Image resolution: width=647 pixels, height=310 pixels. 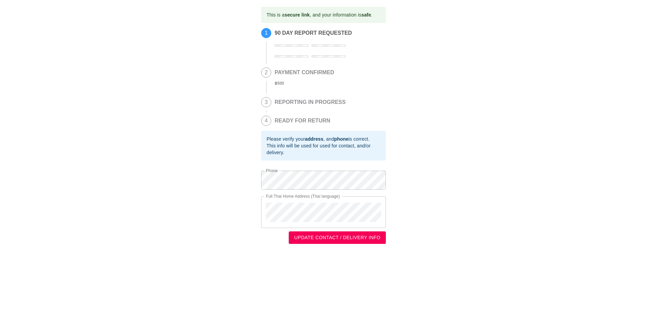 What do you see at coordinates (310, 102) in the screenshot?
I see `h2: REPORTING IN PROGRESS` at bounding box center [310, 102].